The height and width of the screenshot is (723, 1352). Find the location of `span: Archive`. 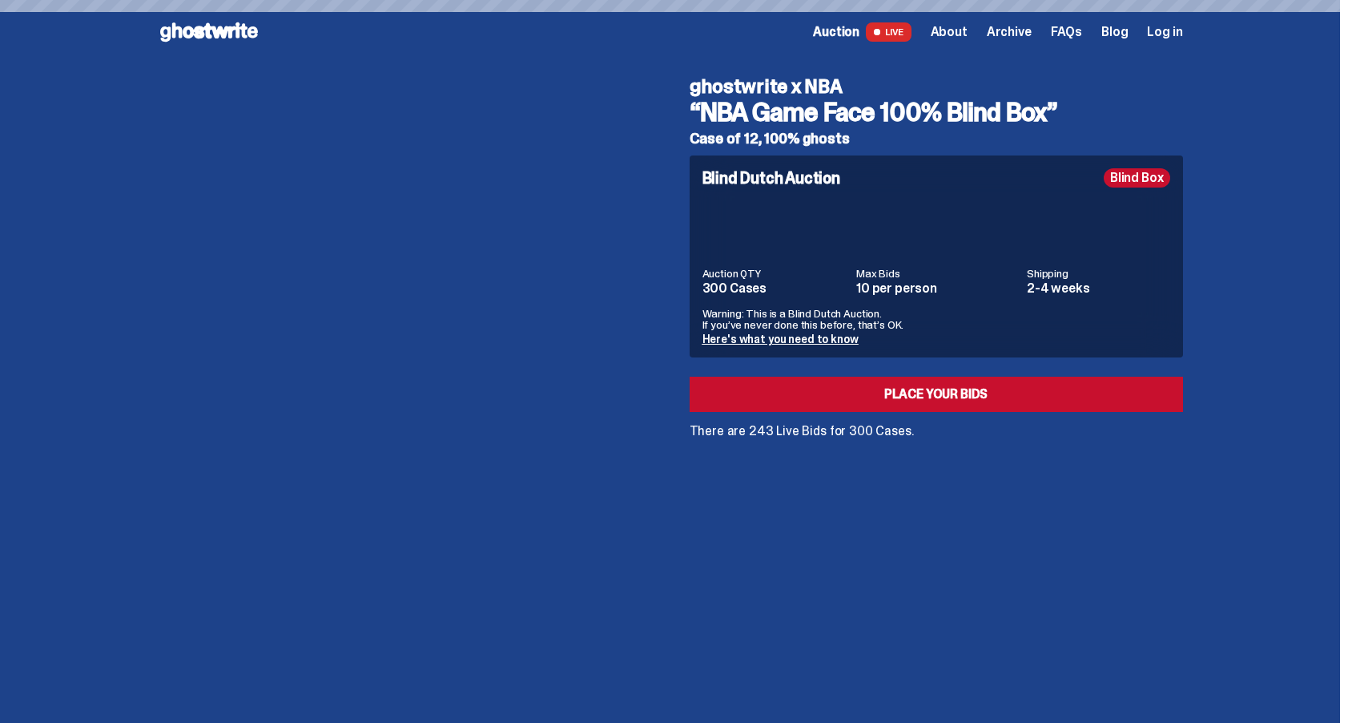

span: Archive is located at coordinates (1009, 32).